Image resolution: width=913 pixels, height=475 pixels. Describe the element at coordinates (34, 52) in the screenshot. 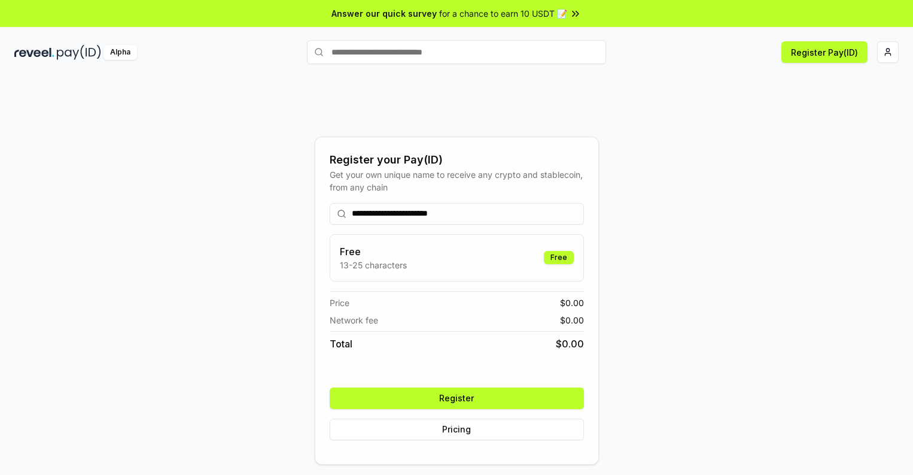

I see `img: reveel_dark` at that location.